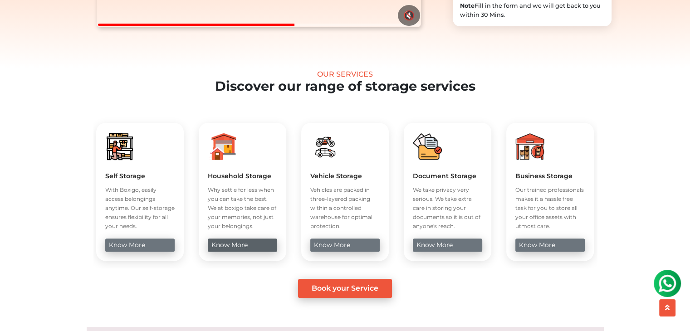 The height and width of the screenshot is (331, 690). What do you see at coordinates (550, 208) in the screenshot?
I see `p: Our trained professionals makes it a hassle free task for you to store all your office assets wit...` at bounding box center [550, 208].